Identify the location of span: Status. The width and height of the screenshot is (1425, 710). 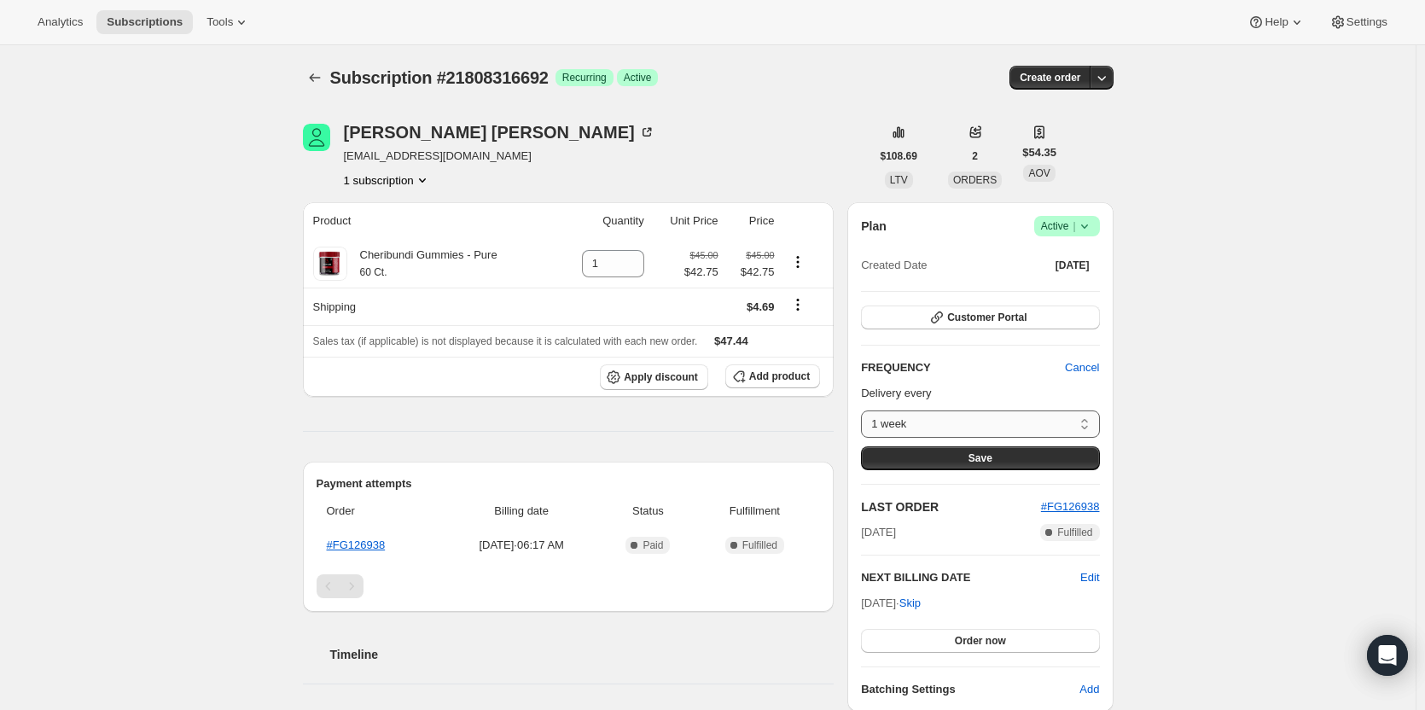
(648, 511).